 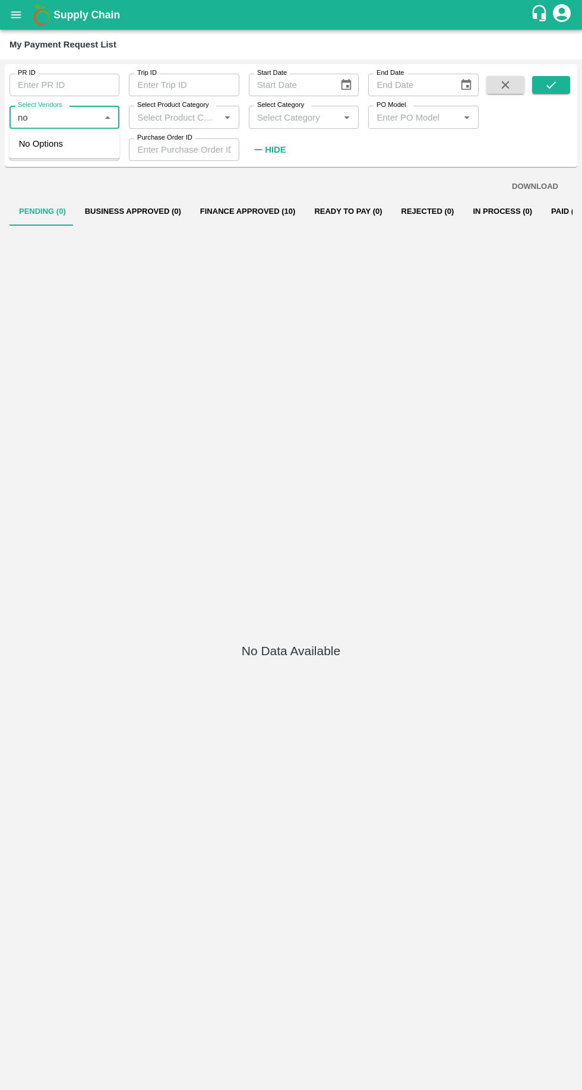 What do you see at coordinates (503, 212) in the screenshot?
I see `button: In Process (0)` at bounding box center [503, 212].